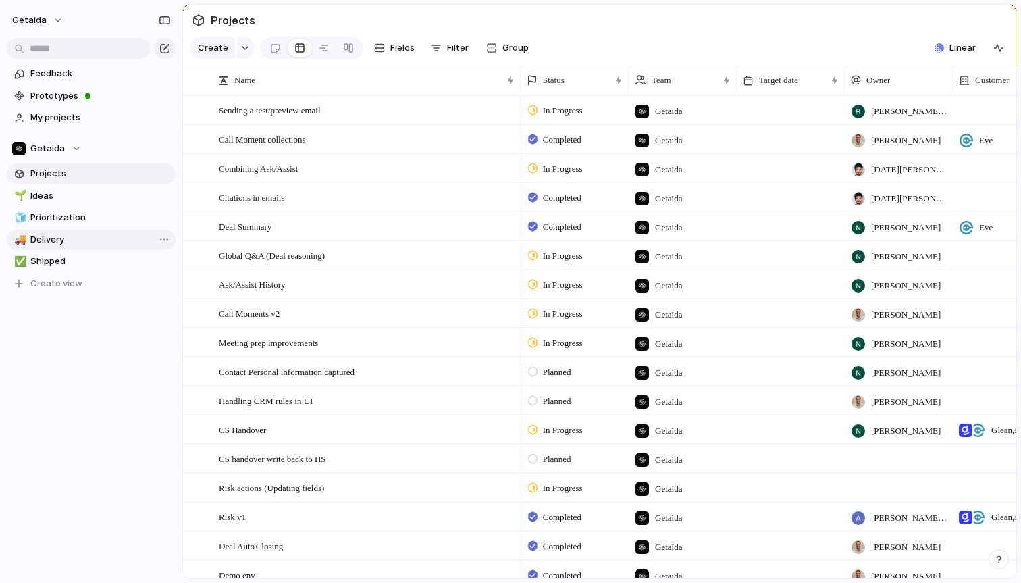 Image resolution: width=1021 pixels, height=583 pixels. I want to click on span: Prototypes, so click(101, 96).